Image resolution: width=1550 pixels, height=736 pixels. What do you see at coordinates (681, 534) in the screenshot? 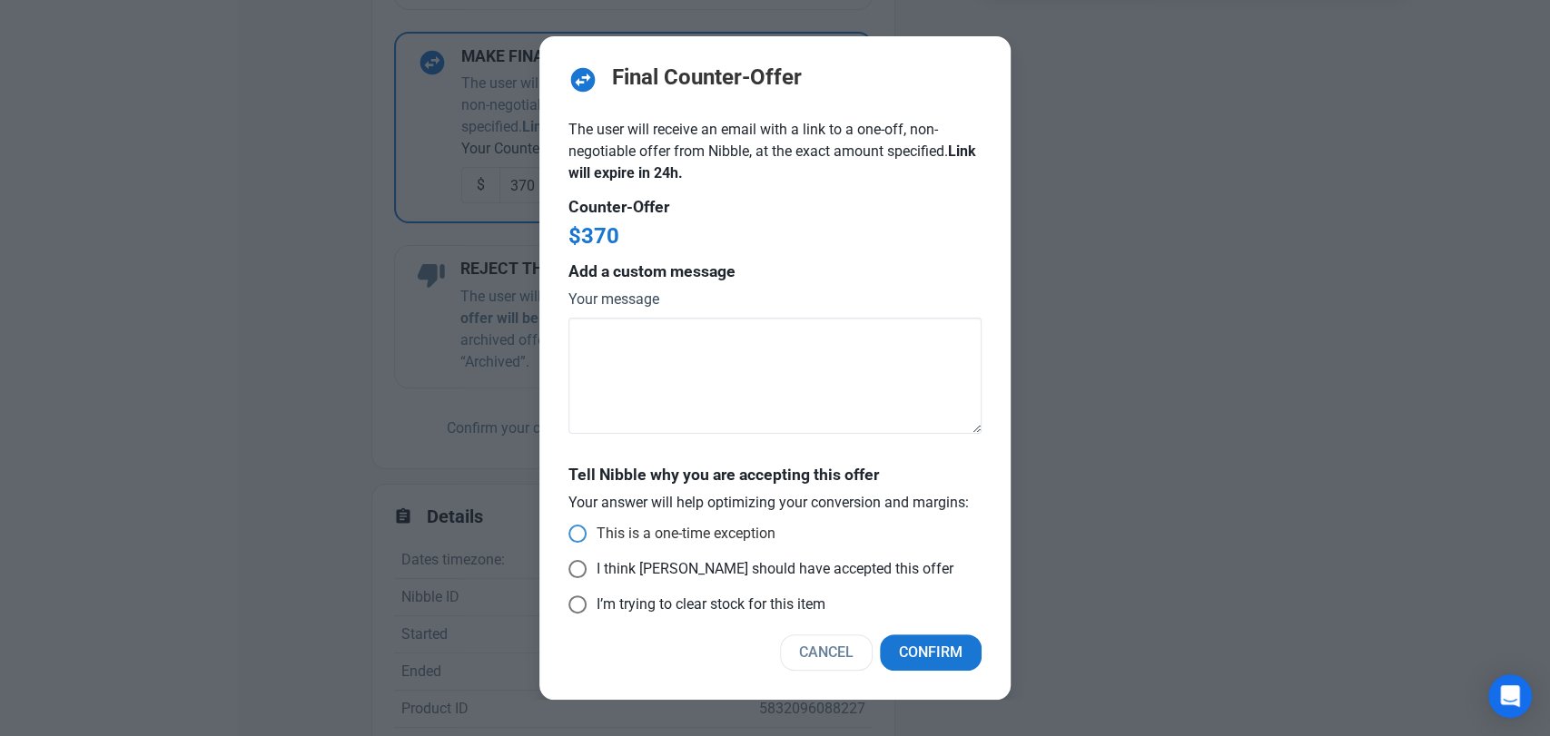
I see `span: This is a one-time exception` at bounding box center [681, 534].